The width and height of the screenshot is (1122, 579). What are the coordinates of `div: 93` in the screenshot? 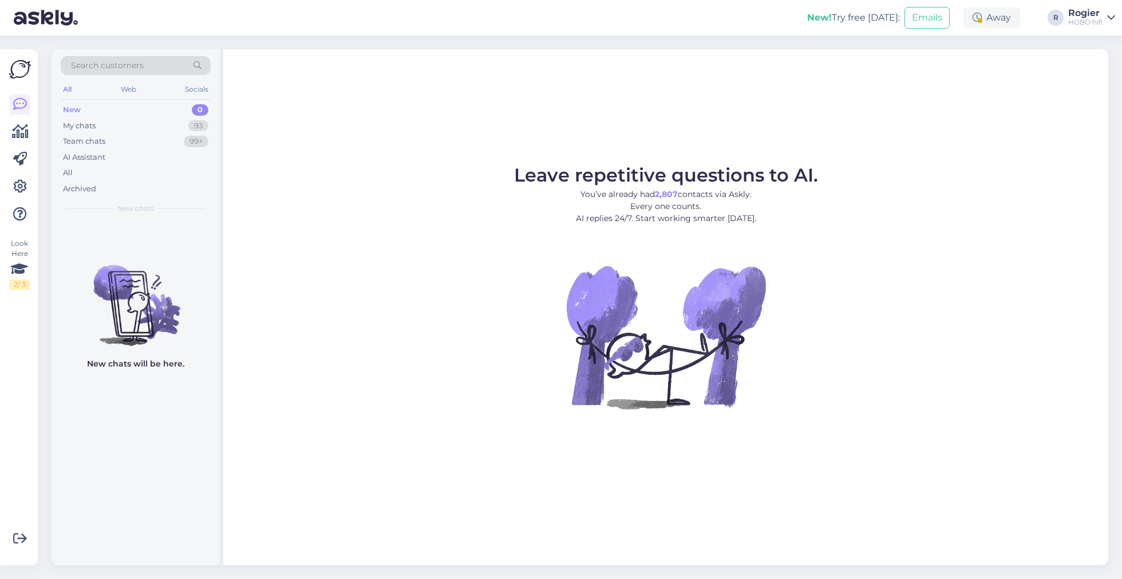 It's located at (198, 126).